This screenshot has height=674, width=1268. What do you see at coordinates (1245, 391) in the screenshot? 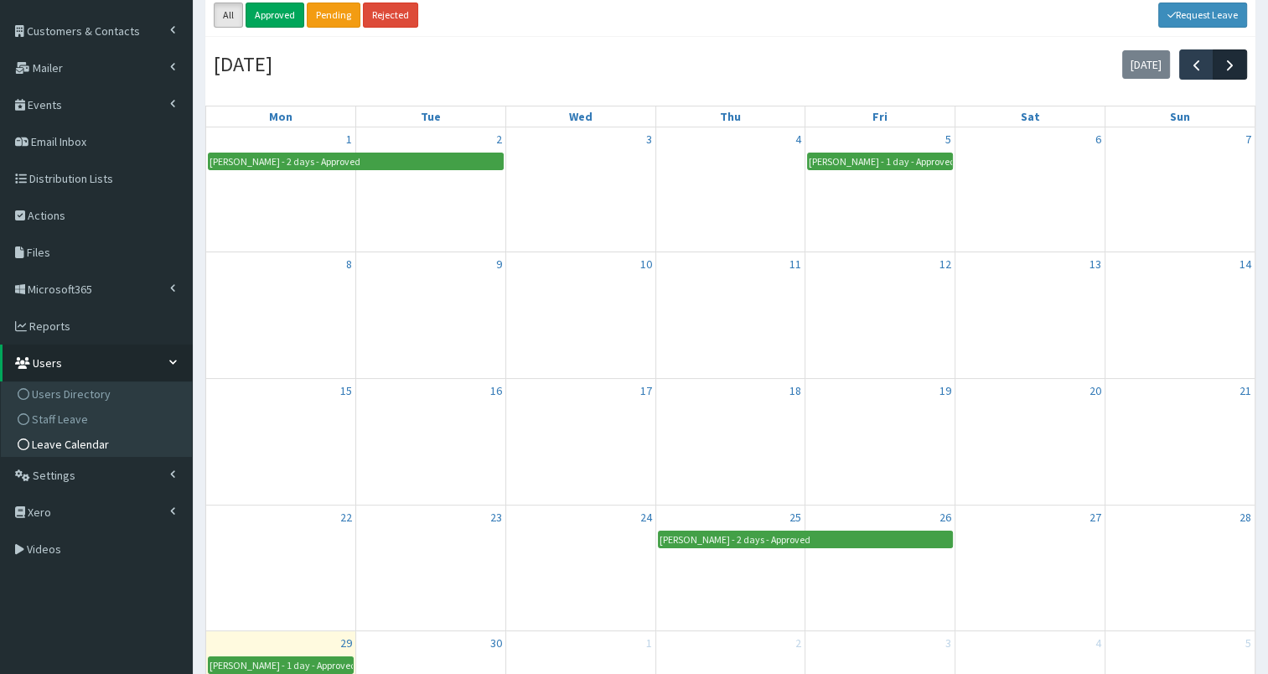
I see `a: September 21, 2025` at bounding box center [1245, 391].